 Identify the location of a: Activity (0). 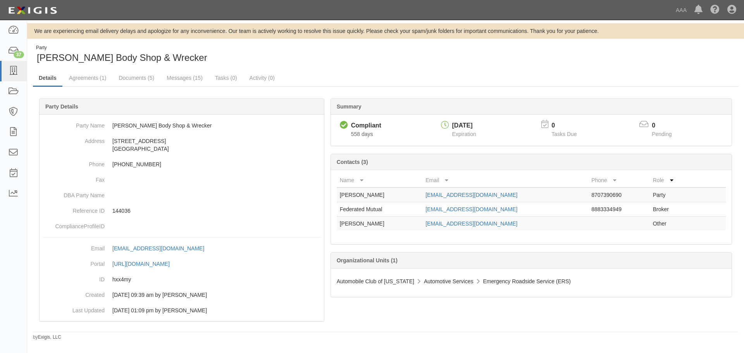
(262, 78).